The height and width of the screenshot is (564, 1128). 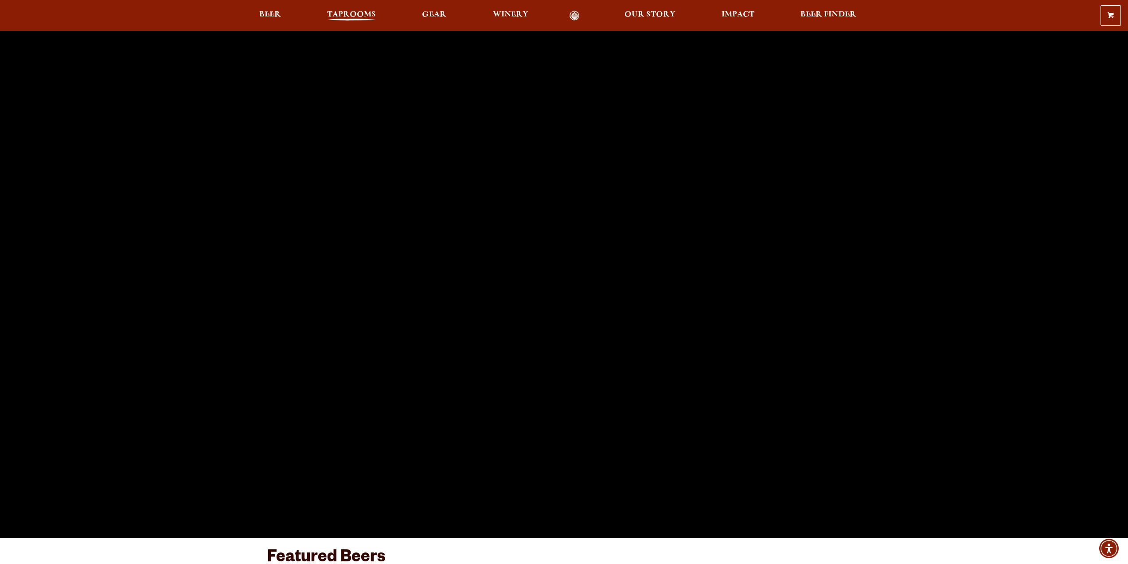 I want to click on a: Gear, so click(x=434, y=16).